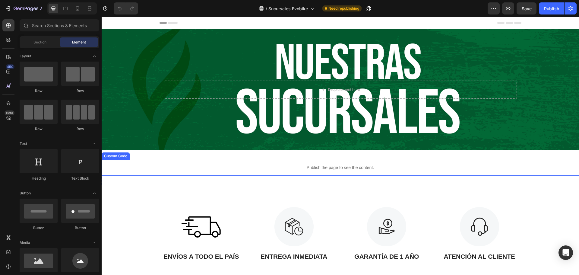 This screenshot has height=275, width=579. I want to click on span: Text, so click(23, 144).